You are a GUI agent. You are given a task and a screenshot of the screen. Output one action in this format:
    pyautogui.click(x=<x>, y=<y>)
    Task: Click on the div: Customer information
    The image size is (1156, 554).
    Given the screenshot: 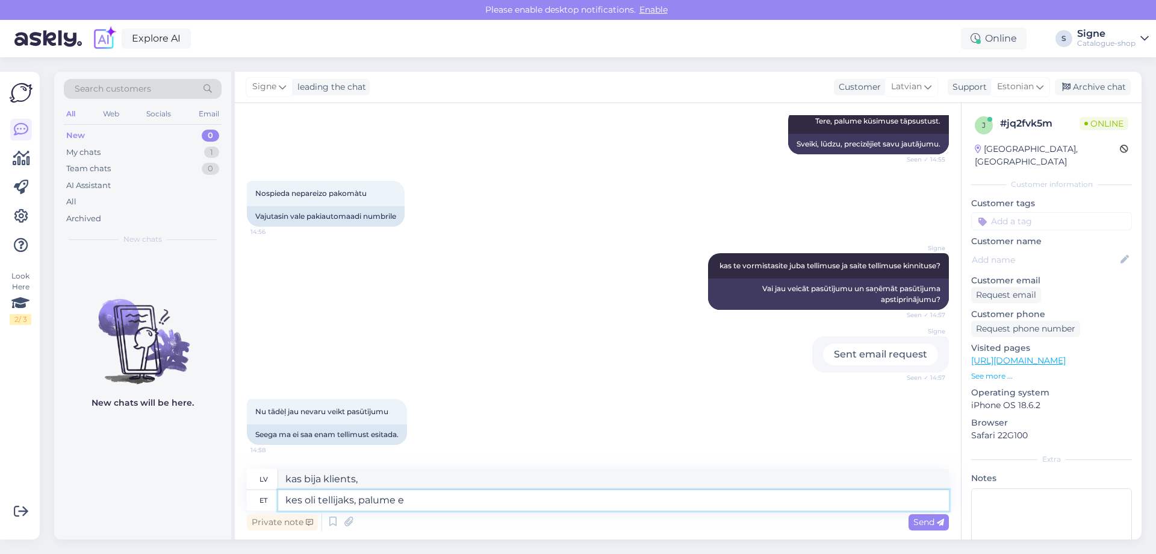 What is the action you would take?
    pyautogui.click(x=1052, y=184)
    